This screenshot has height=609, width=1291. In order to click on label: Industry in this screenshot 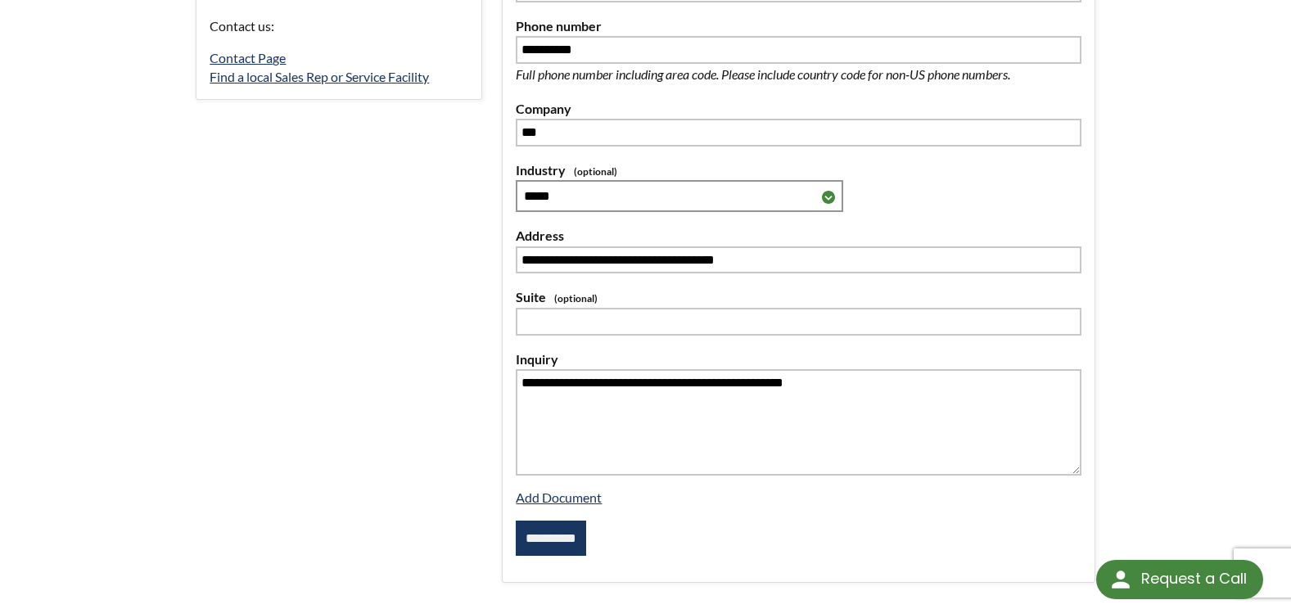, I will do `click(798, 170)`.